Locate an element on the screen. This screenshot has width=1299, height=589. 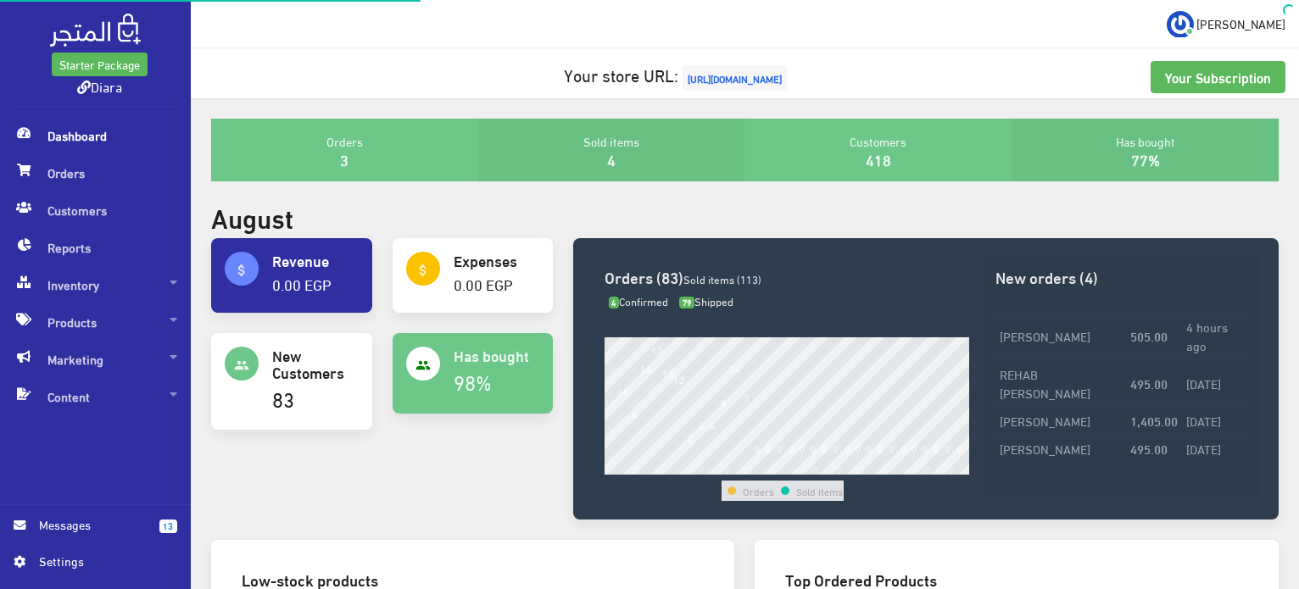
div: 12 is located at coordinates (747, 469).